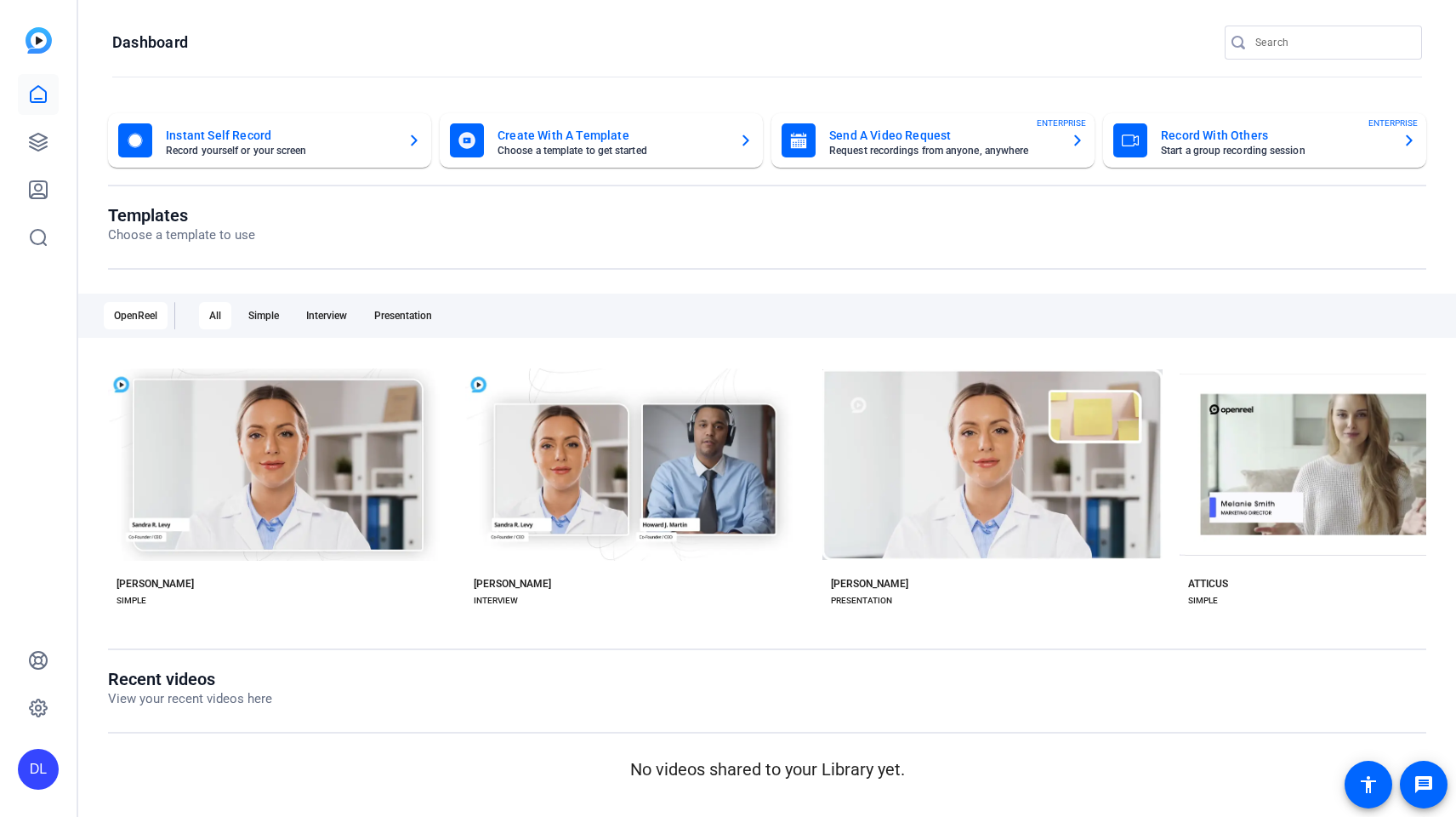 This screenshot has height=817, width=1456. What do you see at coordinates (38, 40) in the screenshot?
I see `img: blue-gradient.svg` at bounding box center [38, 40].